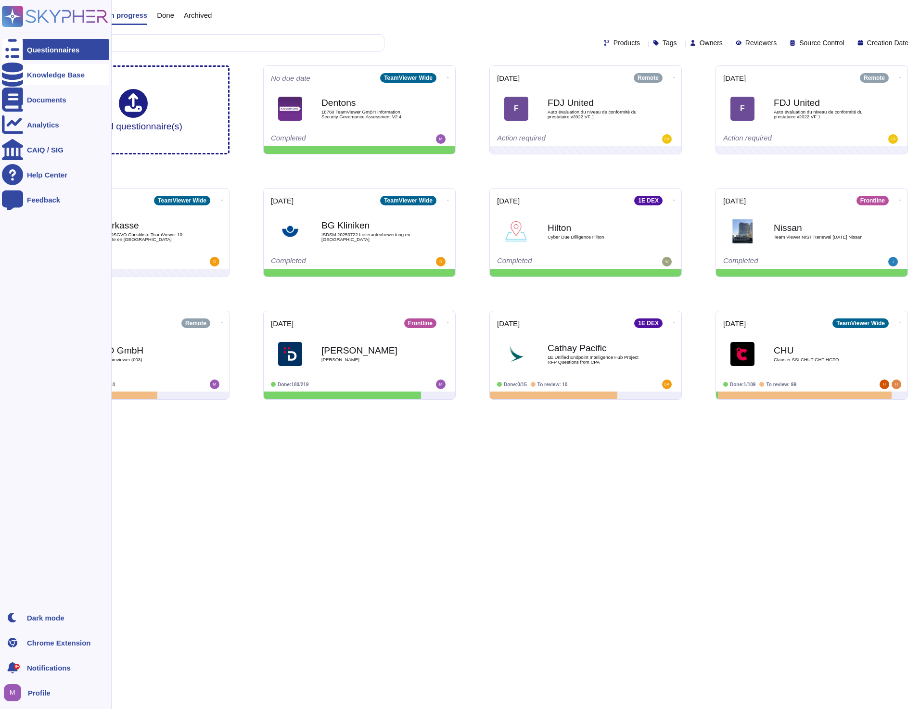 The height and width of the screenshot is (709, 920). I want to click on span: Notifications, so click(49, 668).